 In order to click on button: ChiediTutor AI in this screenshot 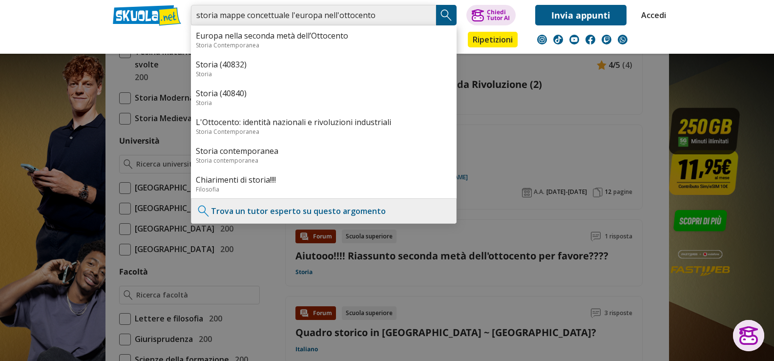, I will do `click(491, 15)`.